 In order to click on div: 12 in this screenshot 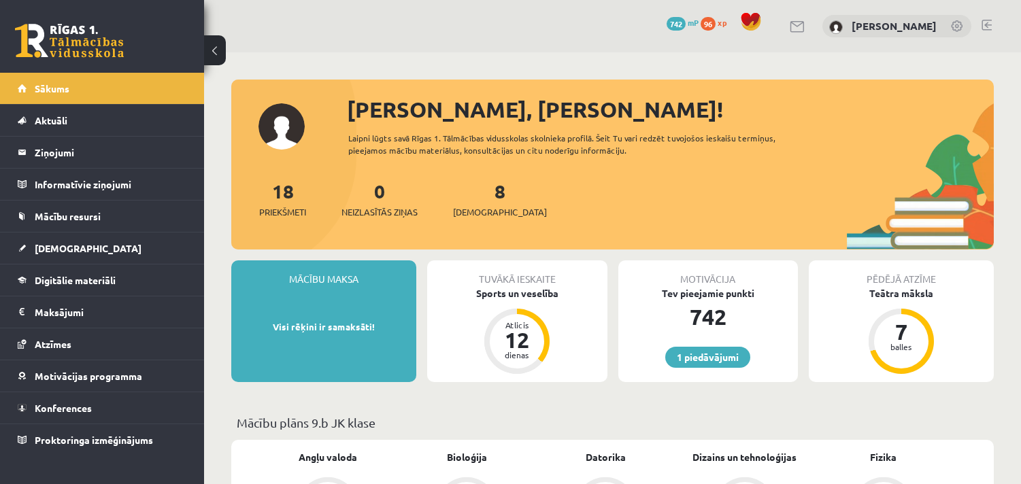, I will do `click(517, 340)`.